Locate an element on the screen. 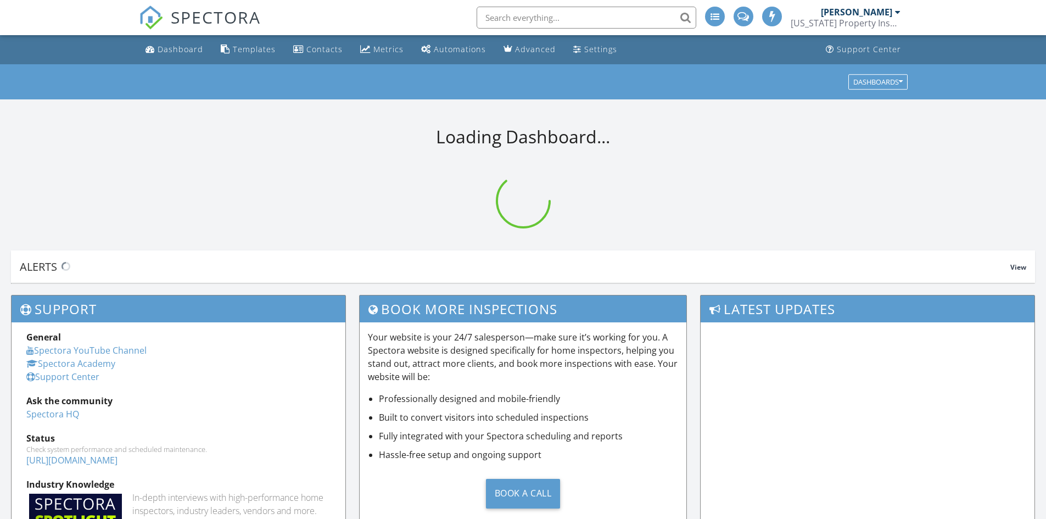 The height and width of the screenshot is (519, 1046). a: Automations (Advanced) is located at coordinates (453, 49).